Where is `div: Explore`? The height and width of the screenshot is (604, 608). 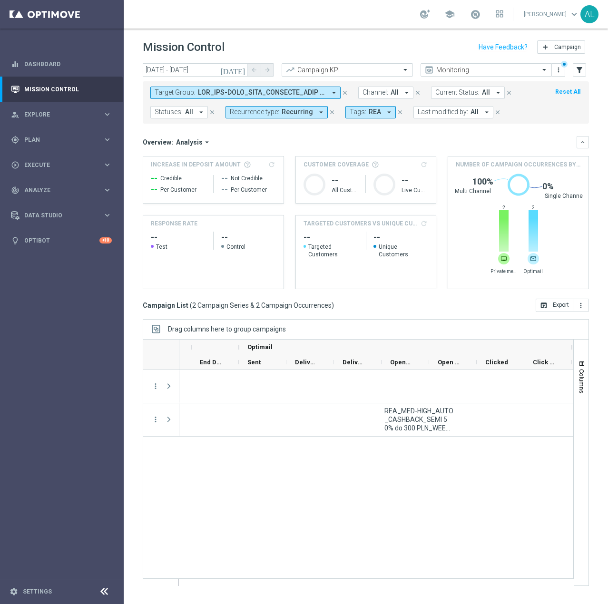 div: Explore is located at coordinates (57, 115).